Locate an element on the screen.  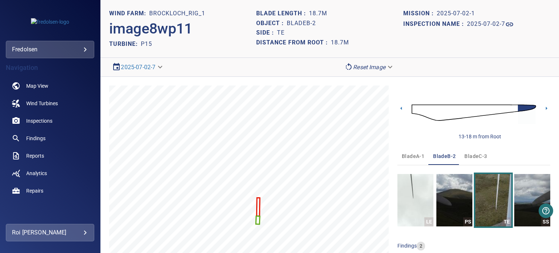
h1: bladeB-2 is located at coordinates (301, 23).